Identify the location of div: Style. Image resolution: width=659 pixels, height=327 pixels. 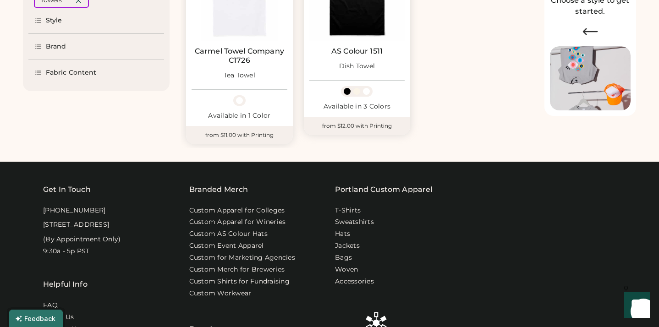
(54, 21).